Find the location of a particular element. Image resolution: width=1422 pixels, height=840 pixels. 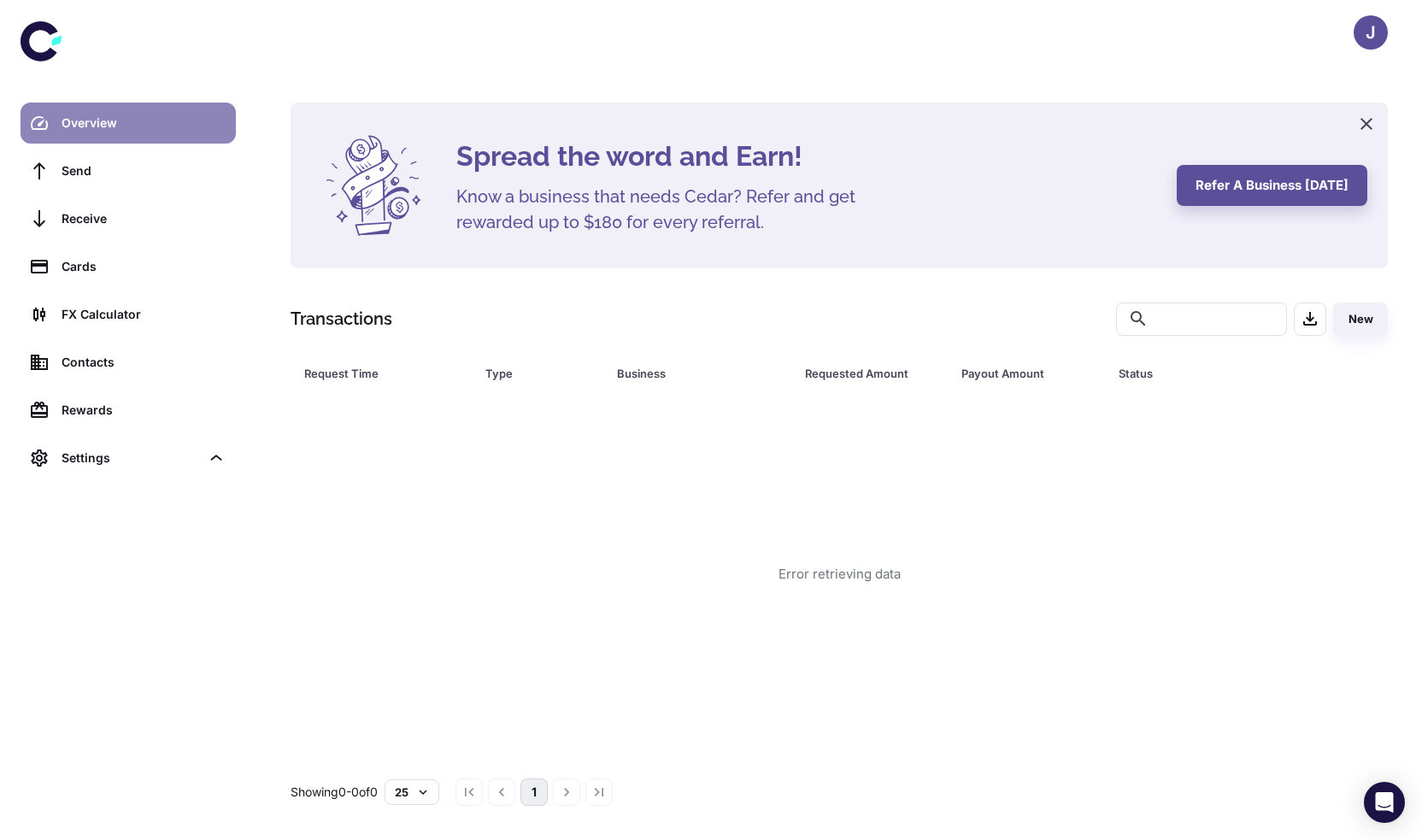

div: Payout Amount is located at coordinates (1018, 373).